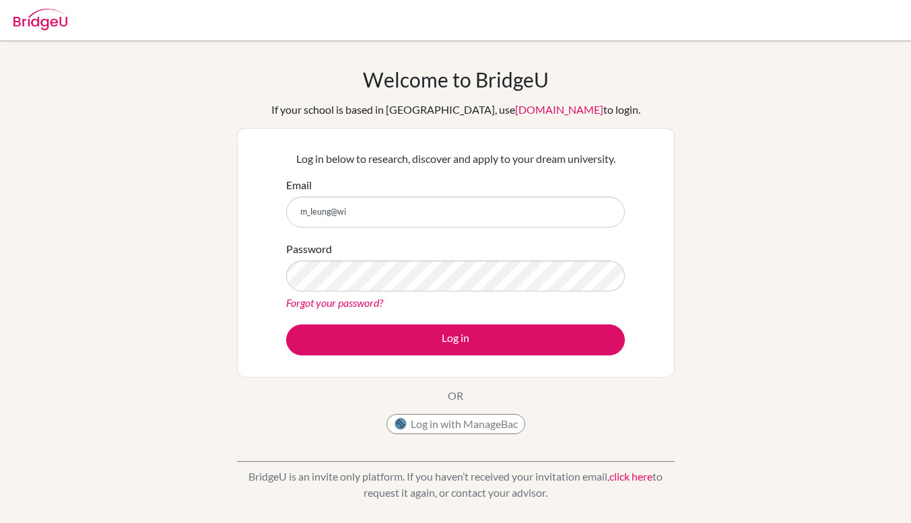 The width and height of the screenshot is (911, 523). Describe the element at coordinates (335, 302) in the screenshot. I see `a: Forgot your password?` at that location.